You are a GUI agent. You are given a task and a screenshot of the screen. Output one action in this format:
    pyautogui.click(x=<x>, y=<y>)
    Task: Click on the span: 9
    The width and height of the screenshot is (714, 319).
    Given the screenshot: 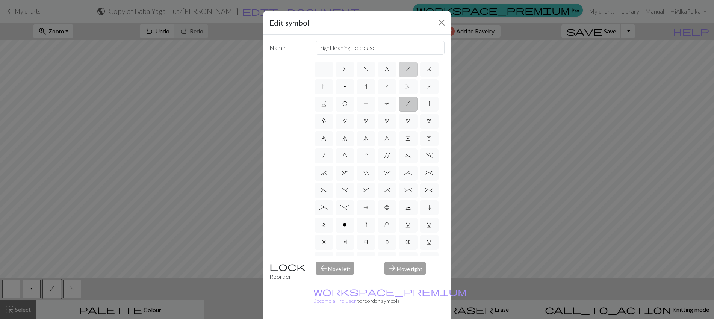 What is the action you would take?
    pyautogui.click(x=387, y=138)
    